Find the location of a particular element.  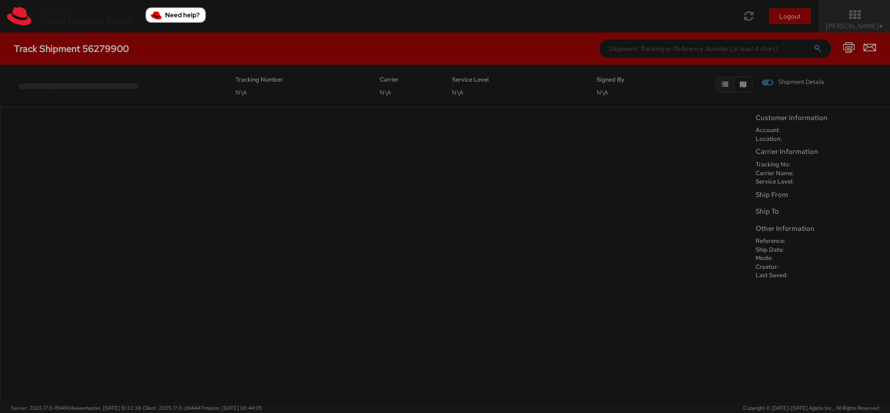

dt: Tracking No: is located at coordinates (778, 165).